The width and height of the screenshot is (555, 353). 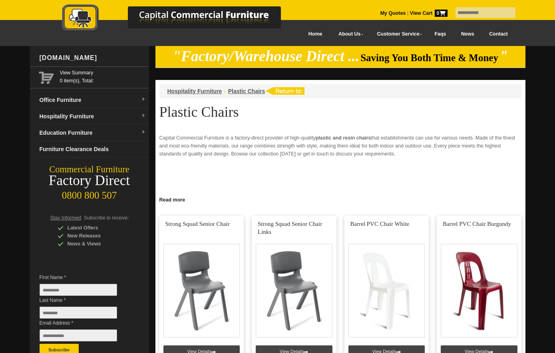 What do you see at coordinates (84, 277) in the screenshot?
I see `span: First Name *` at bounding box center [84, 277].